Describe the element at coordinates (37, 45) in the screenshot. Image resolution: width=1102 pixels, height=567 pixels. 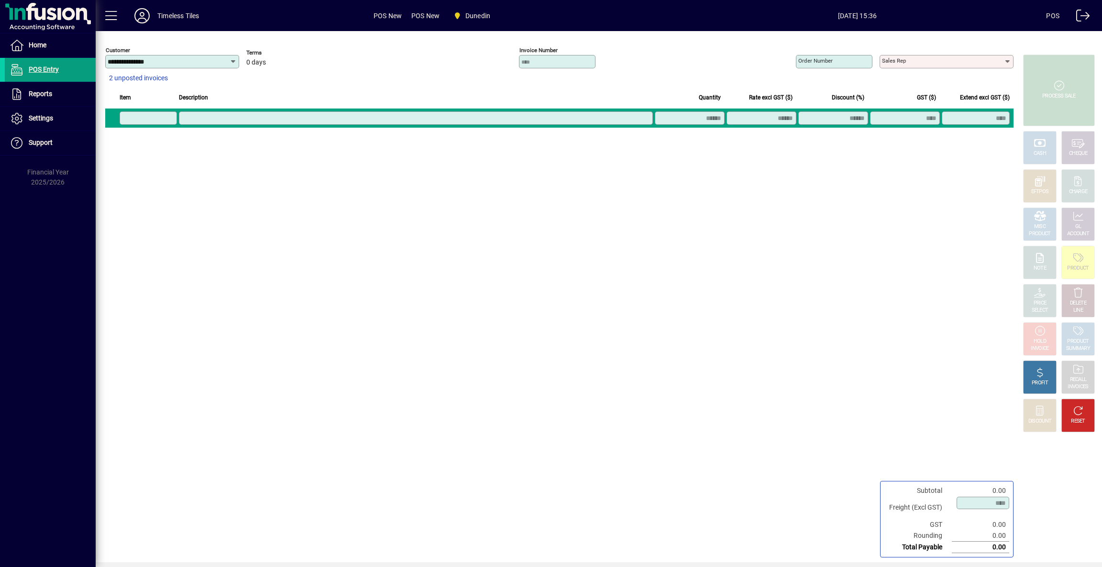
I see `span: Home` at that location.